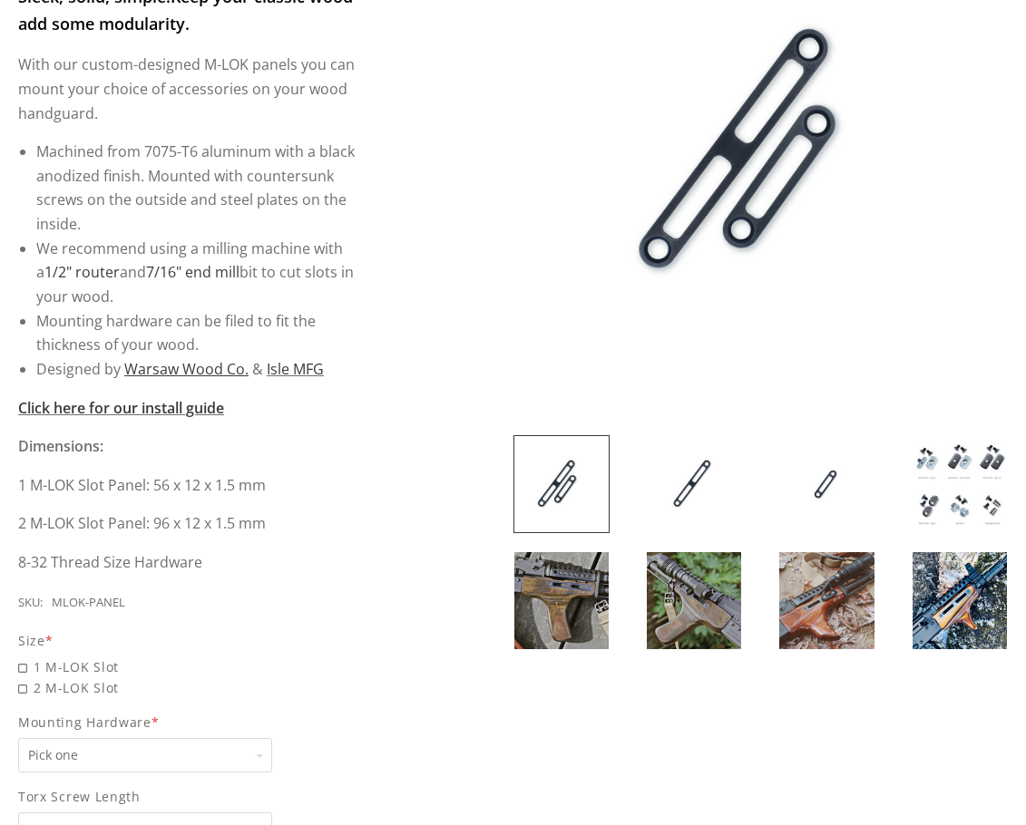 The width and height of the screenshot is (1026, 825). I want to click on div: SKU:, so click(30, 603).